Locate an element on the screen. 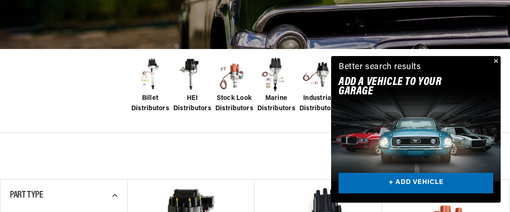  a: Marine Distributors Marine Distributors is located at coordinates (276, 85).